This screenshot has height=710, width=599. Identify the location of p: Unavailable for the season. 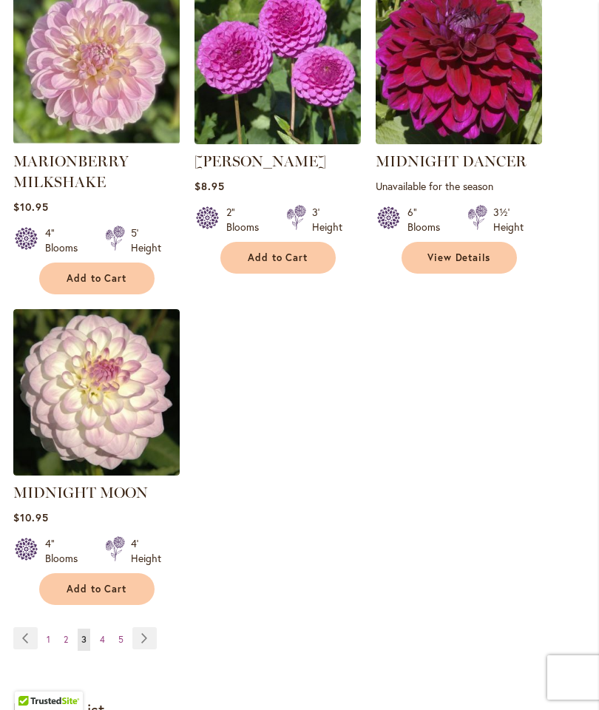
(459, 186).